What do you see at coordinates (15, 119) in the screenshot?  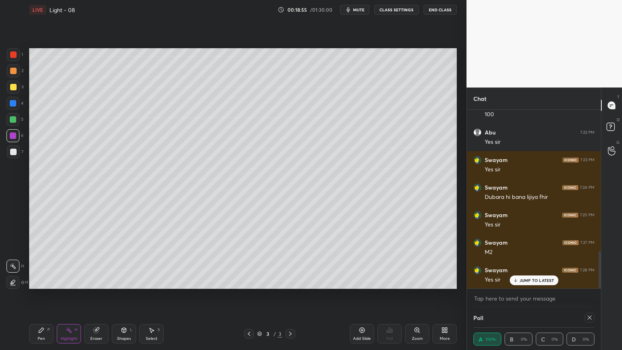 I see `div: 5` at bounding box center [15, 119].